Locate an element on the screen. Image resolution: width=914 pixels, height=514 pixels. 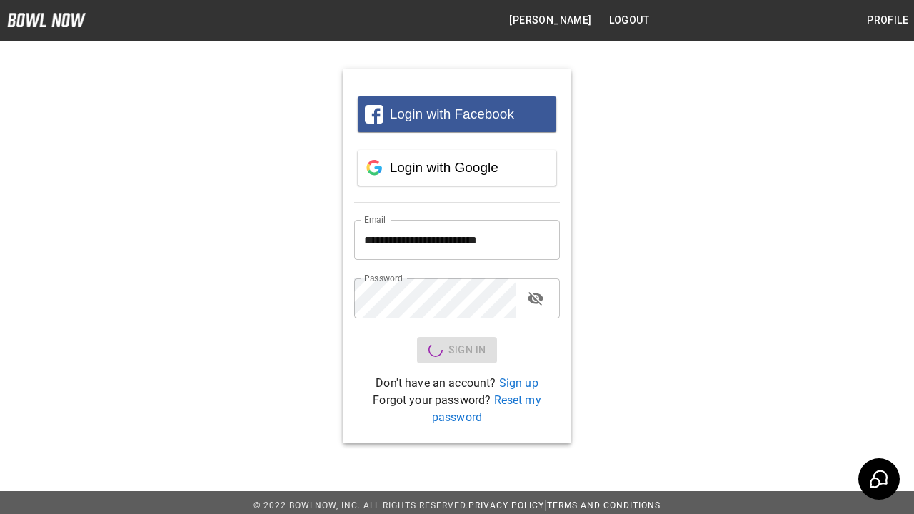
button: Login with Google is located at coordinates (457, 168).